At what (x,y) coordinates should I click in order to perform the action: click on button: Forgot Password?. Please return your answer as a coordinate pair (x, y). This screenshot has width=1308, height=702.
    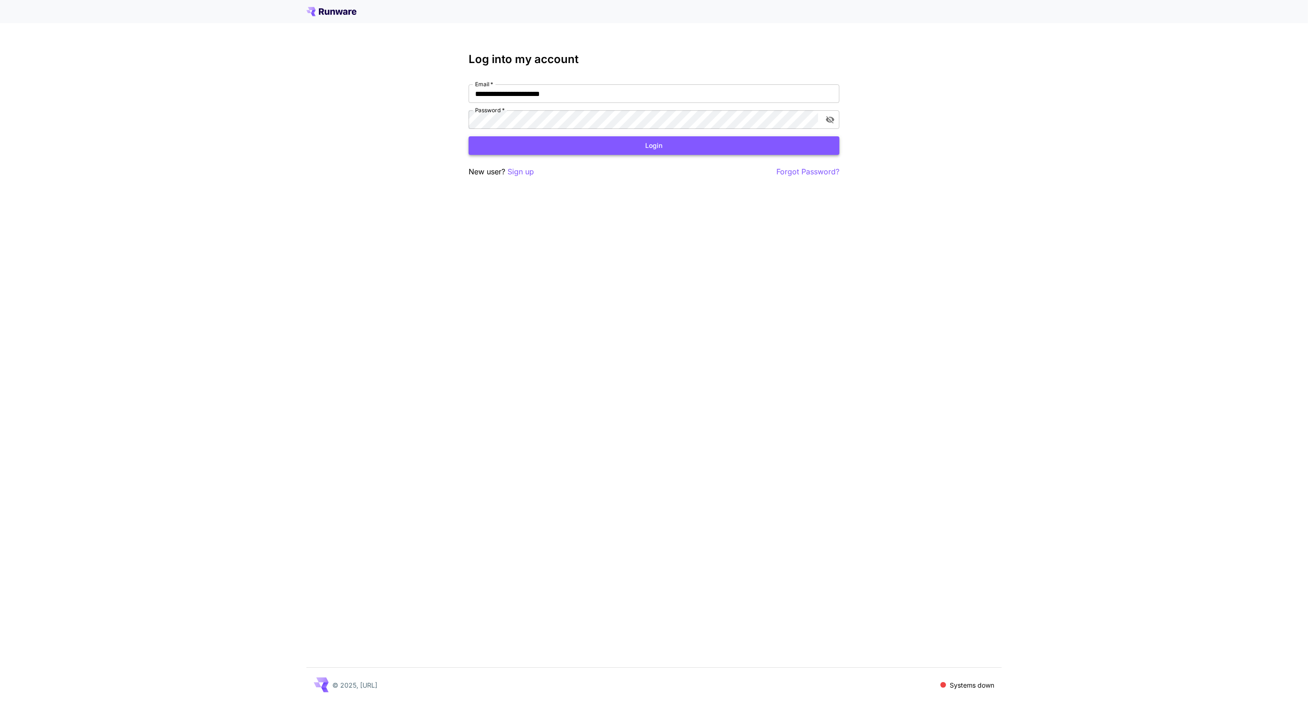
    Looking at the image, I should click on (808, 172).